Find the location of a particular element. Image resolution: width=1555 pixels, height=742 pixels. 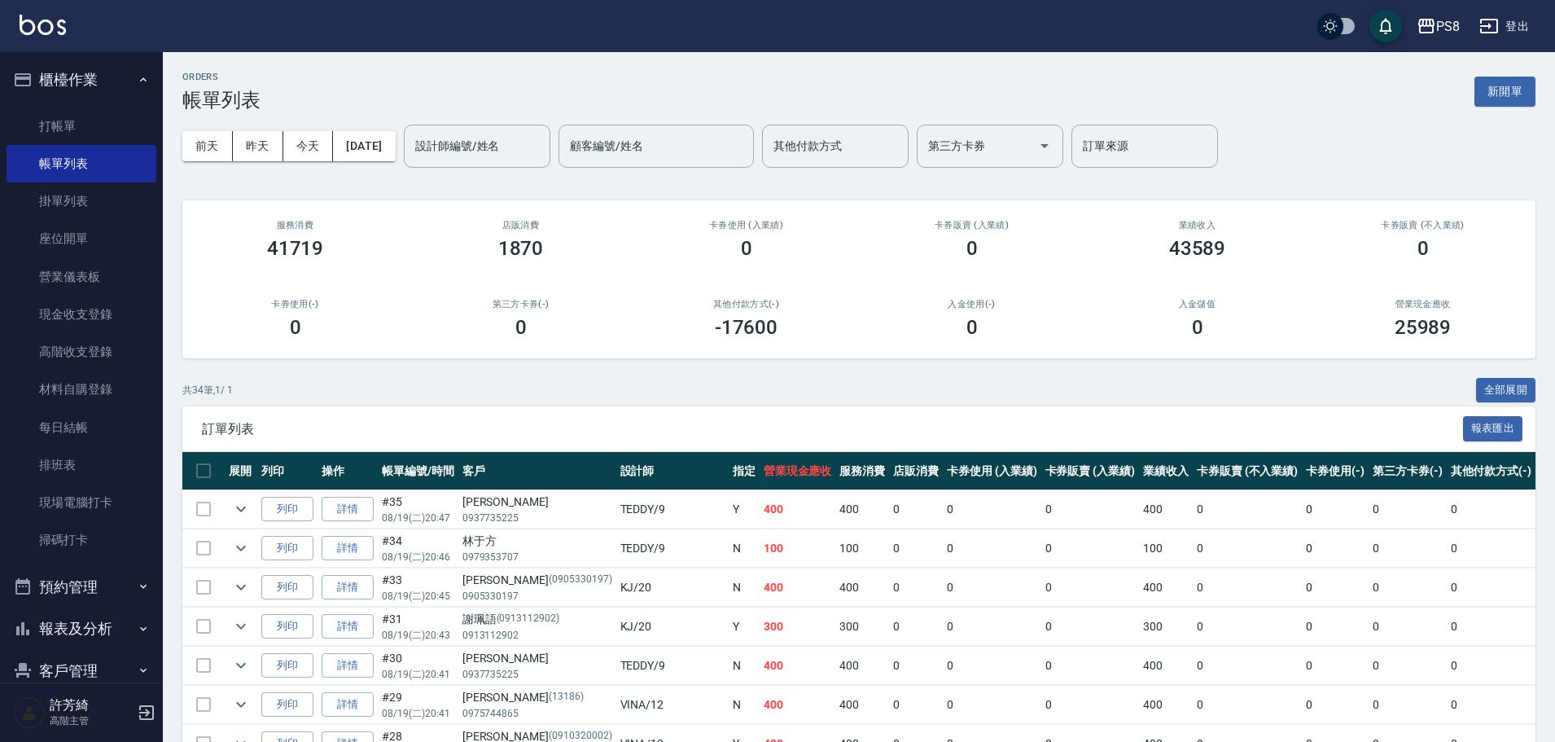

th: 第三方卡券(-) is located at coordinates (1408, 471).